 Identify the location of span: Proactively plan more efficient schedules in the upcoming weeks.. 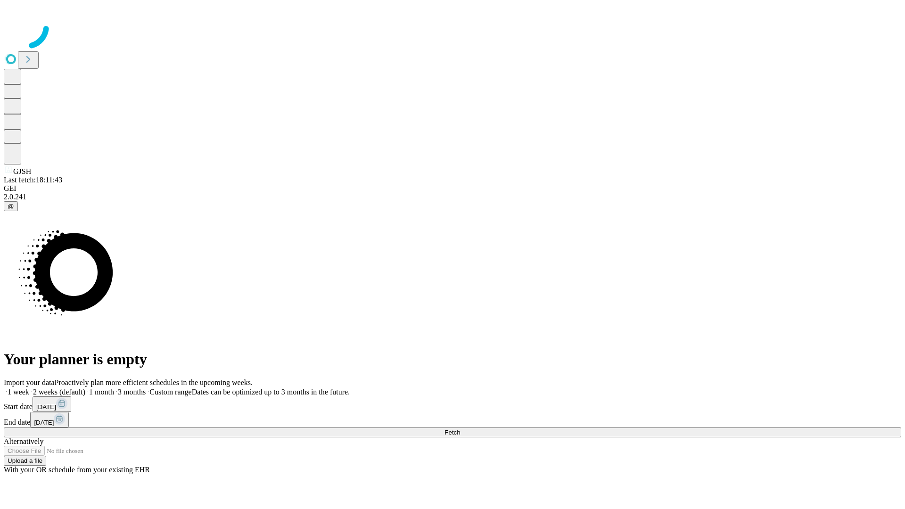
(154, 382).